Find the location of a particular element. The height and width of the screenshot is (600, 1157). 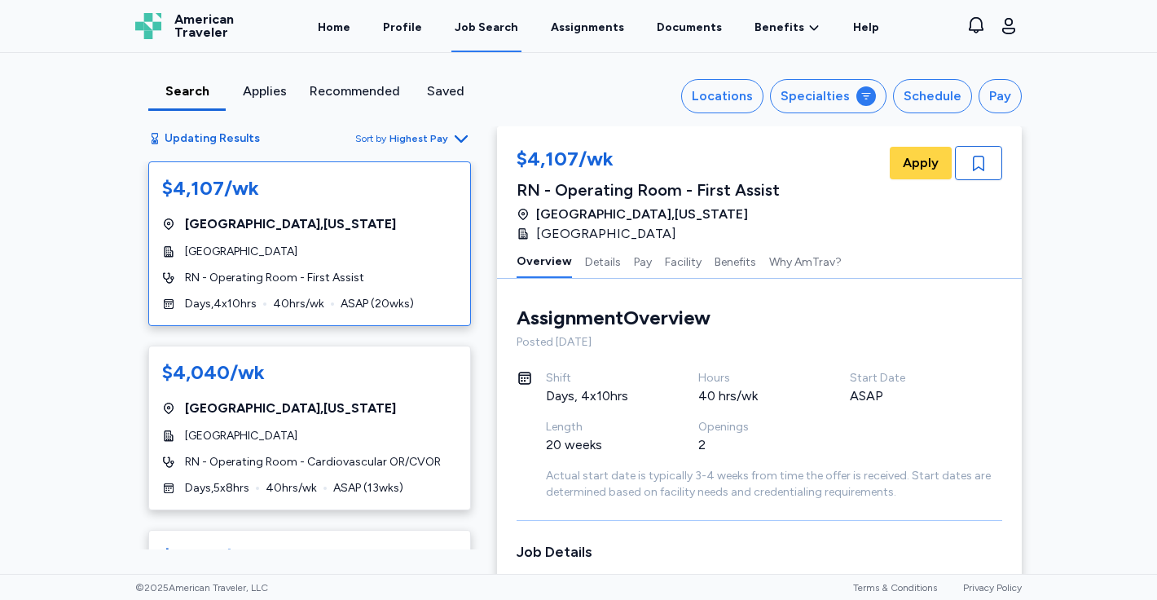

span: American Traveler is located at coordinates (204, 26).